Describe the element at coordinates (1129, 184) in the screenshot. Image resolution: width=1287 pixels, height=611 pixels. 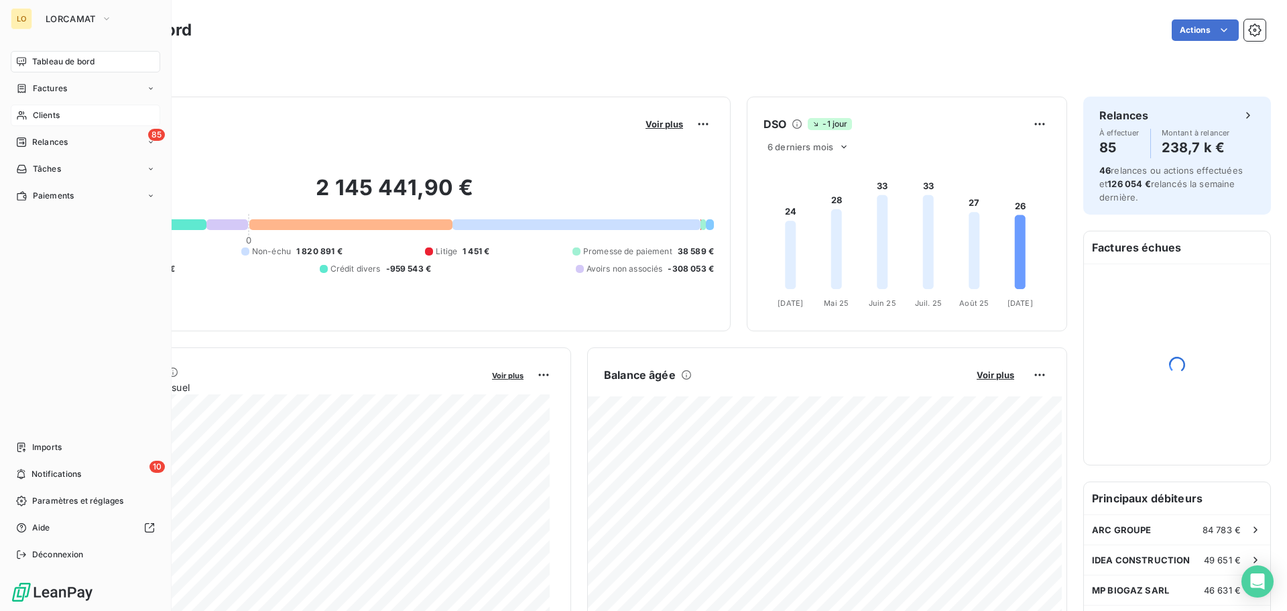
I see `span: 126 054 €` at that location.